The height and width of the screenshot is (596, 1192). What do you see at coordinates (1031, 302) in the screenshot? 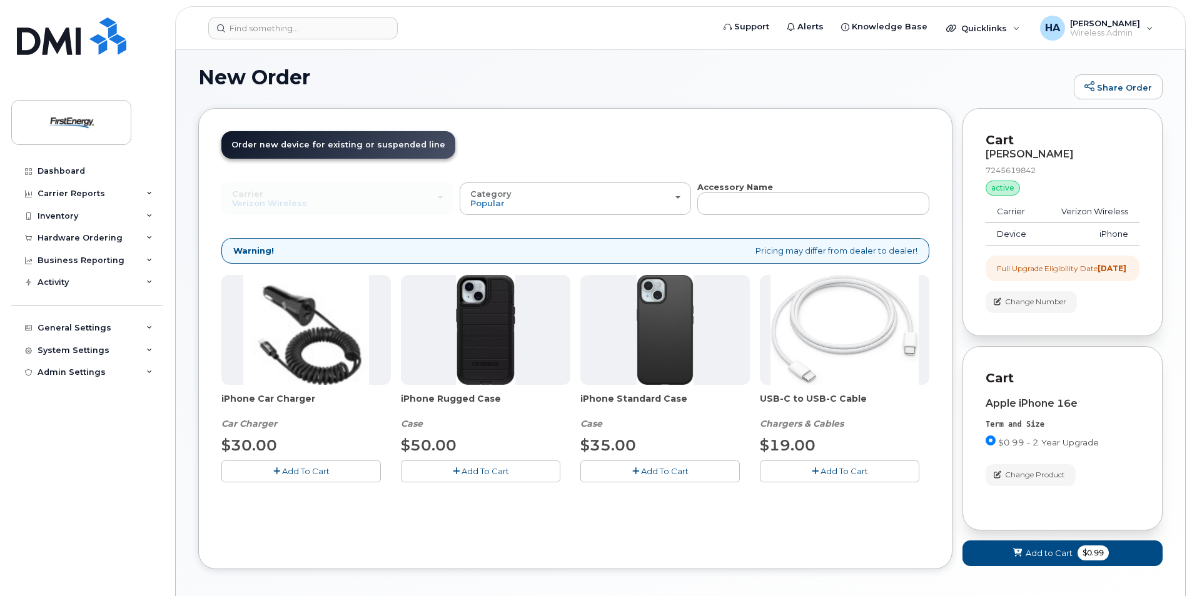
I see `button: Change Number` at bounding box center [1031, 302].